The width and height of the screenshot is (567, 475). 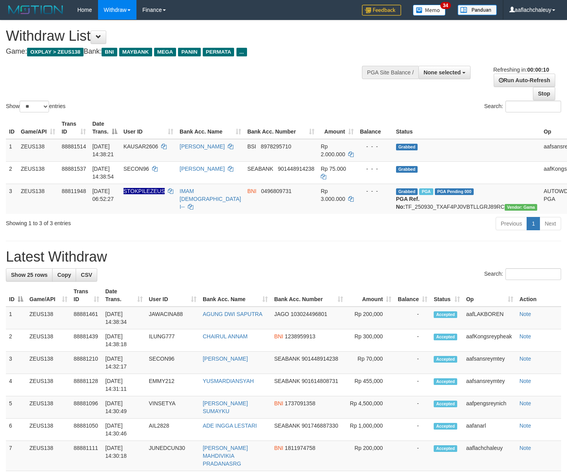 I want to click on a: AGUNG DWI SAPUTRA, so click(x=232, y=314).